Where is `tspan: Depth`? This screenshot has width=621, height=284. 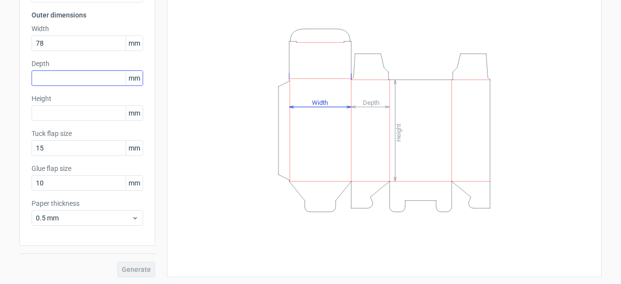
tspan: Depth is located at coordinates (371, 102).